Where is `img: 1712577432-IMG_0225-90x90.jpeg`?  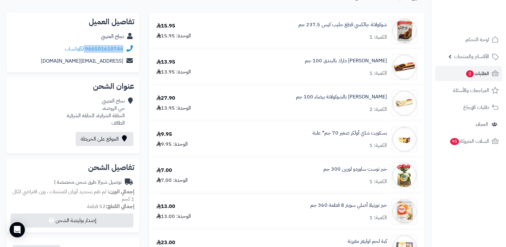 img: 1712577432-IMG_0225-90x90.jpeg is located at coordinates (404, 139).